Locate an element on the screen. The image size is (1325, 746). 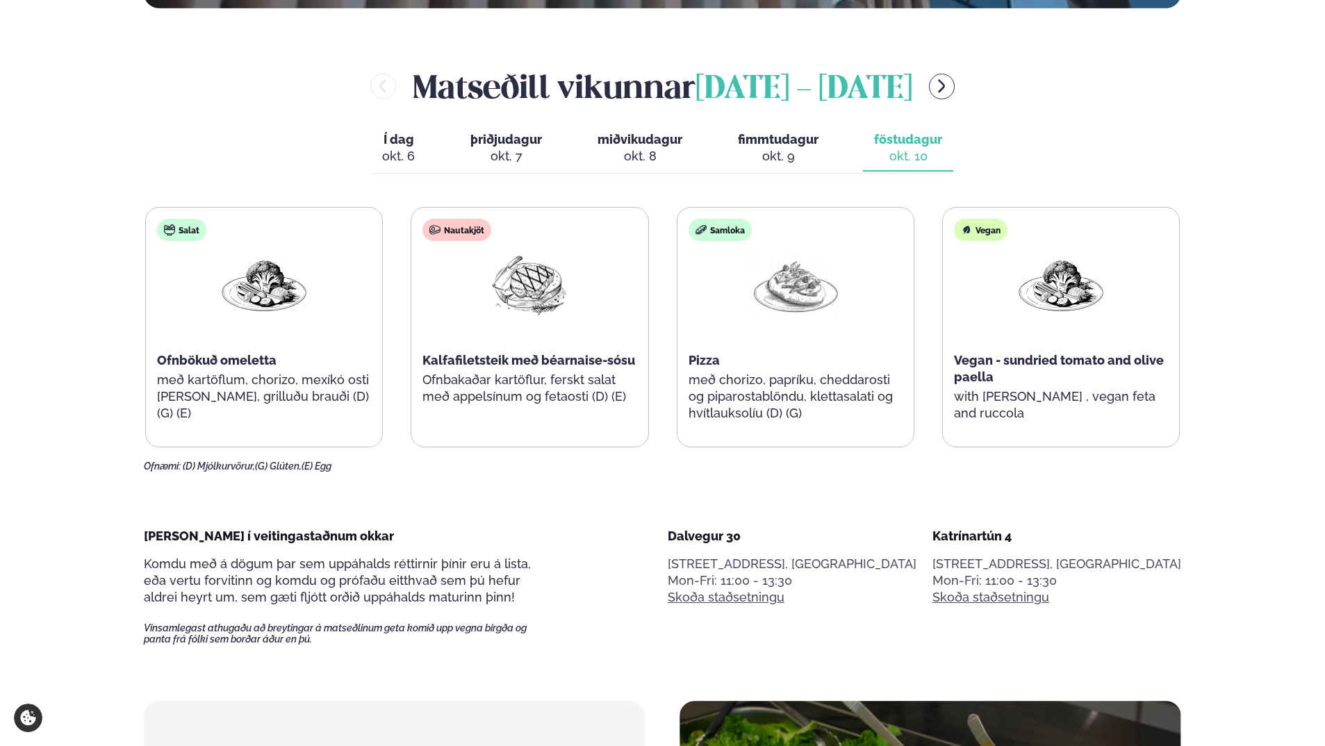
p: Ofnbakaðar kartöflur, ferskt salat með appelsínum og fetaosti (D) (E) is located at coordinates (530, 389).